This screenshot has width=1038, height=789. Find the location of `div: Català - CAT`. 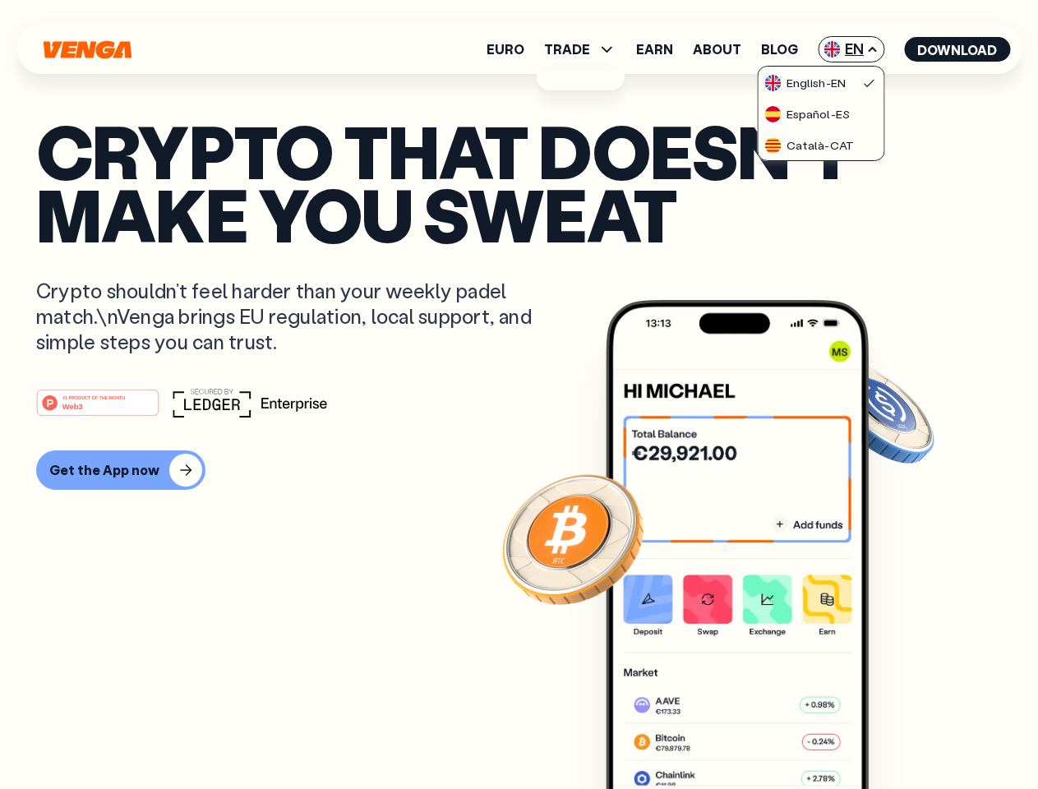

div: Català - CAT is located at coordinates (810, 145).